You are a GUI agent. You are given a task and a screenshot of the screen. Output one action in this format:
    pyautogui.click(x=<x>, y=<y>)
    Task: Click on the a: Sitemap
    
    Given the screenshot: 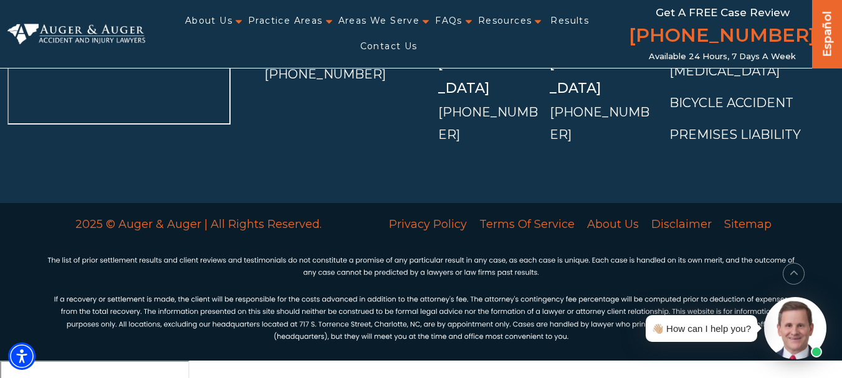 What is the action you would take?
    pyautogui.click(x=748, y=224)
    